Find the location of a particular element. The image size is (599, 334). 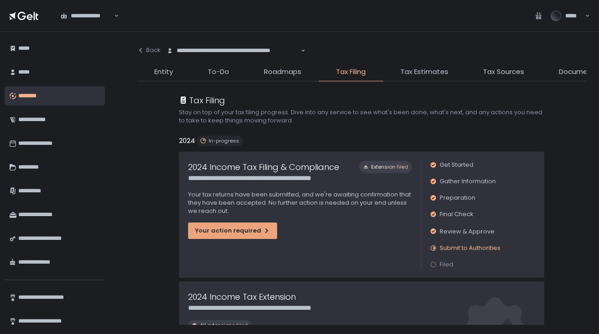

span: In-progress is located at coordinates (224, 141).